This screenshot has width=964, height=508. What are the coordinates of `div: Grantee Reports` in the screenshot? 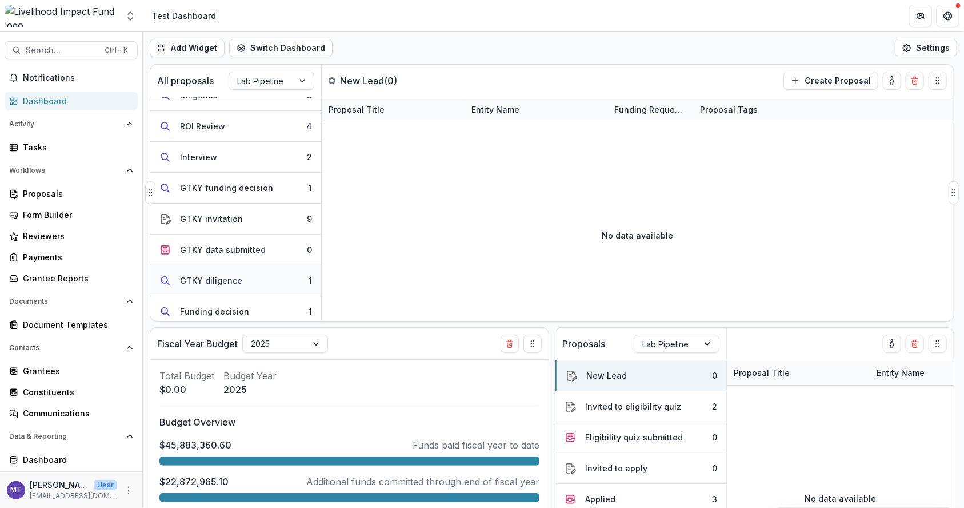 It's located at (75, 278).